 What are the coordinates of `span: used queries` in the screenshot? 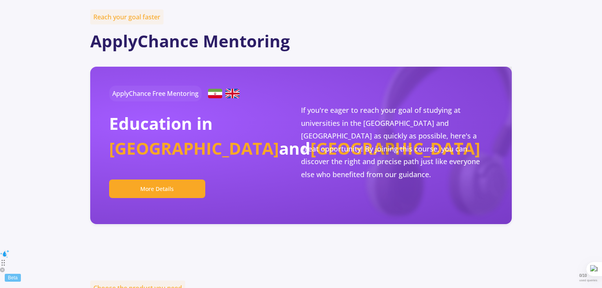 It's located at (588, 280).